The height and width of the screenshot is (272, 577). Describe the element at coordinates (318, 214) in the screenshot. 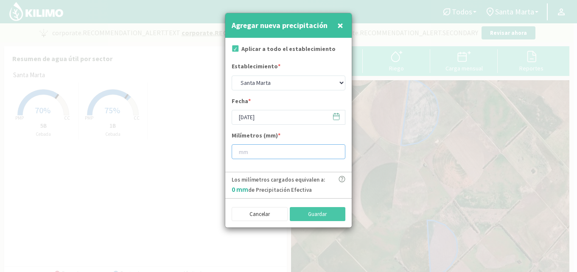

I see `button: Guardar` at that location.